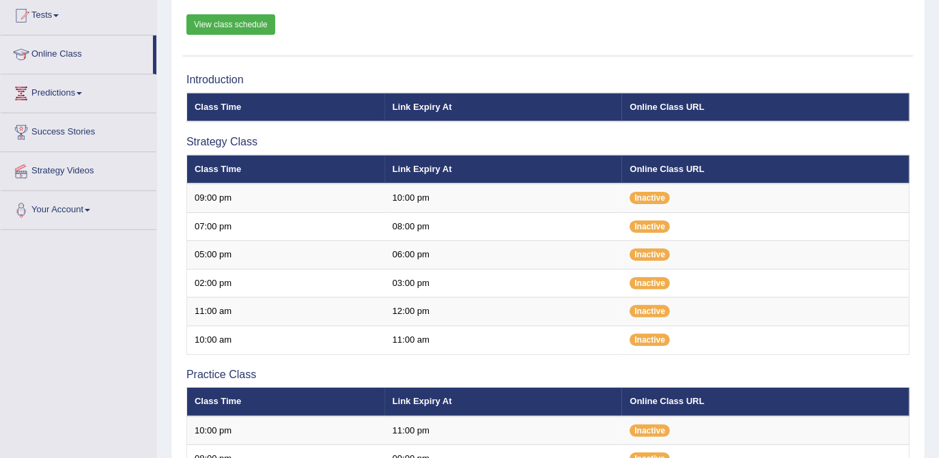  What do you see at coordinates (231, 25) in the screenshot?
I see `a: View class schedule` at bounding box center [231, 25].